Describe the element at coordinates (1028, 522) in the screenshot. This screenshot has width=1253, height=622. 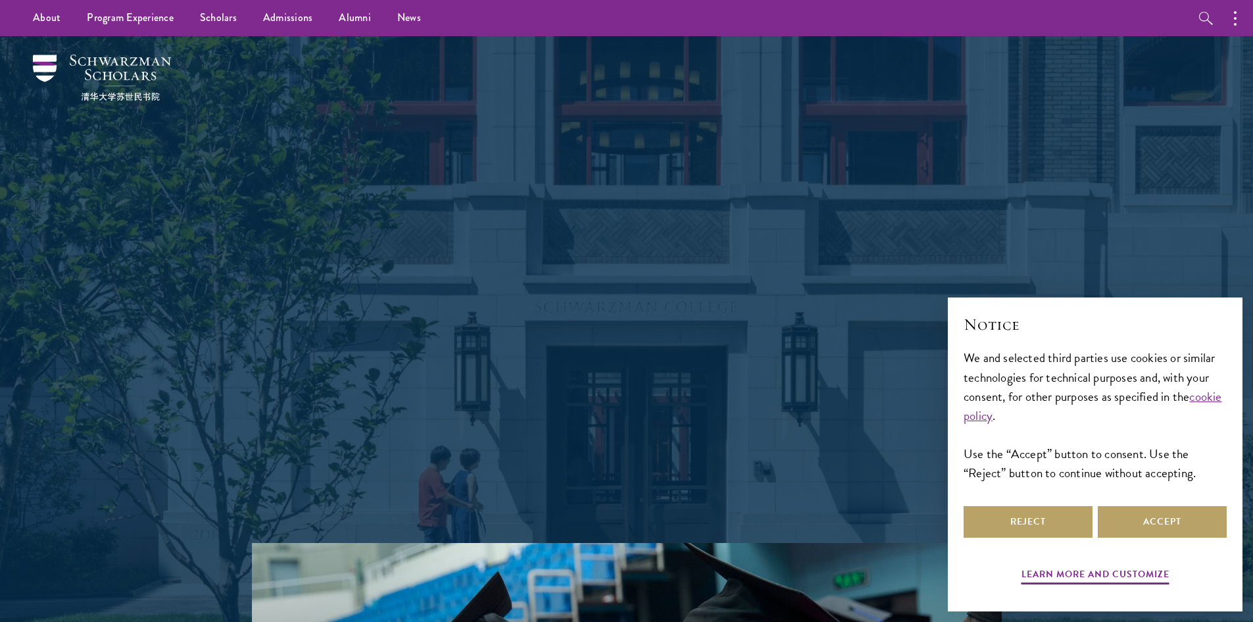
I see `button: Reject` at that location.